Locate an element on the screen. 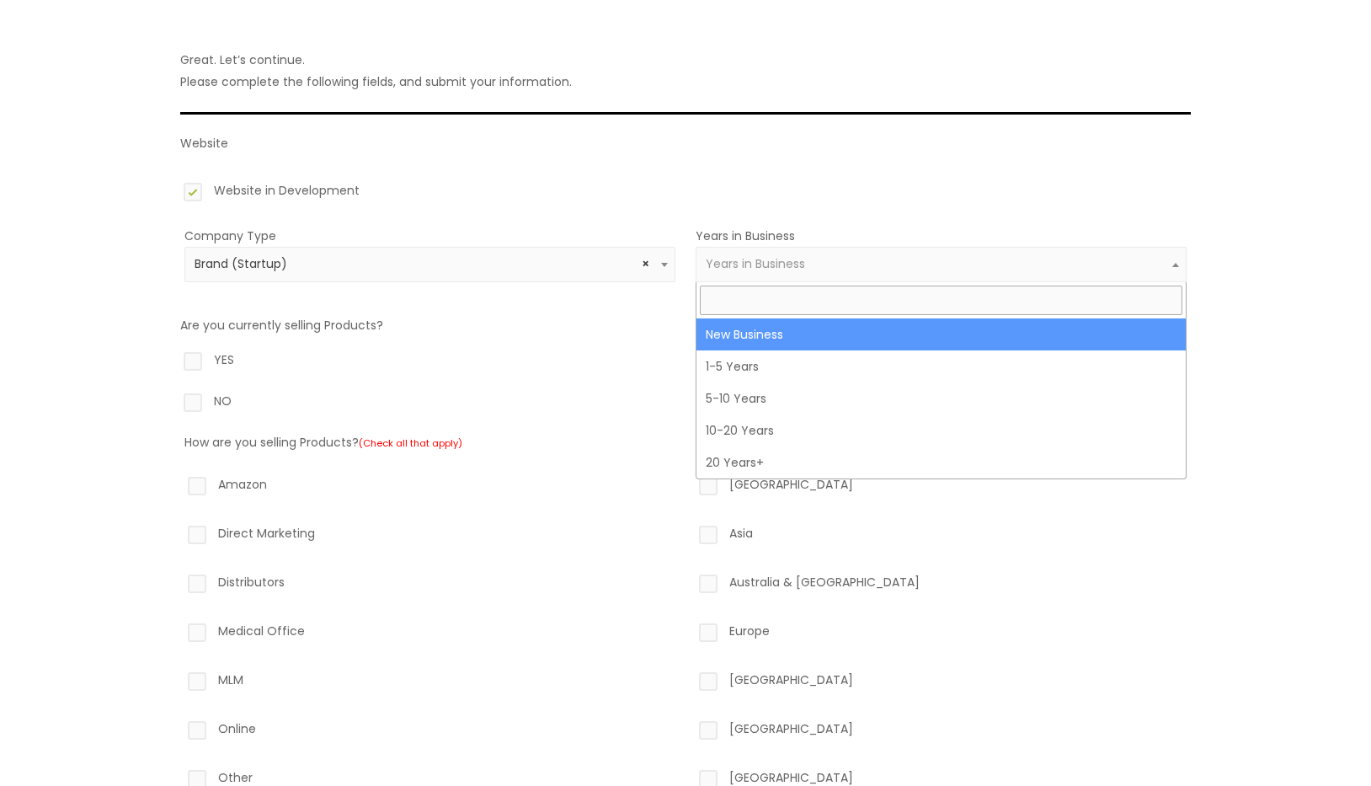 The image size is (1371, 786). p: Great. Let’s continue. Please complete the following fields, and submit your information. is located at coordinates (686, 71).